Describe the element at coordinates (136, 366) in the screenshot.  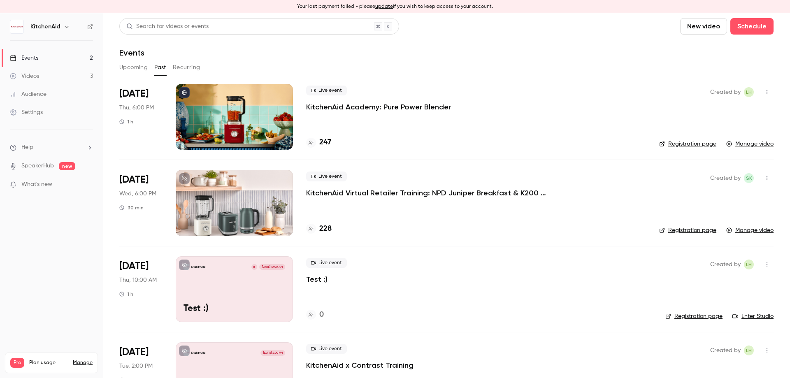
I see `span: Tue, 2:00 PM` at that location.